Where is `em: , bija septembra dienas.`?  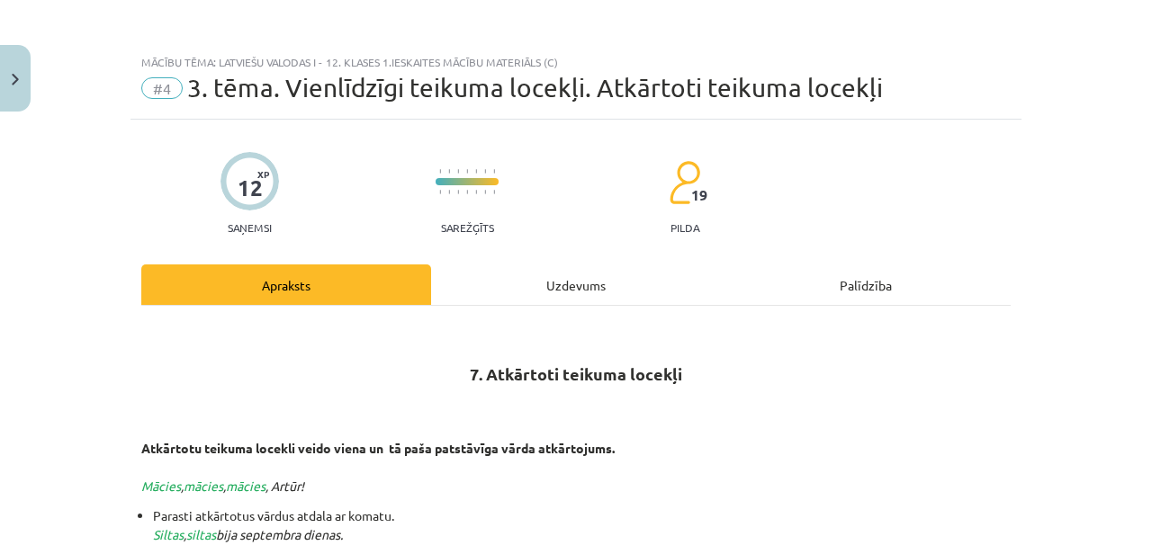
em: , bija septembra dienas. is located at coordinates (247, 534).